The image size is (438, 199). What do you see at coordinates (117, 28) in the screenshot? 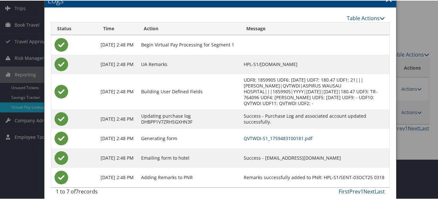
I see `th: Time: activate to sort column ascending` at bounding box center [117, 28].